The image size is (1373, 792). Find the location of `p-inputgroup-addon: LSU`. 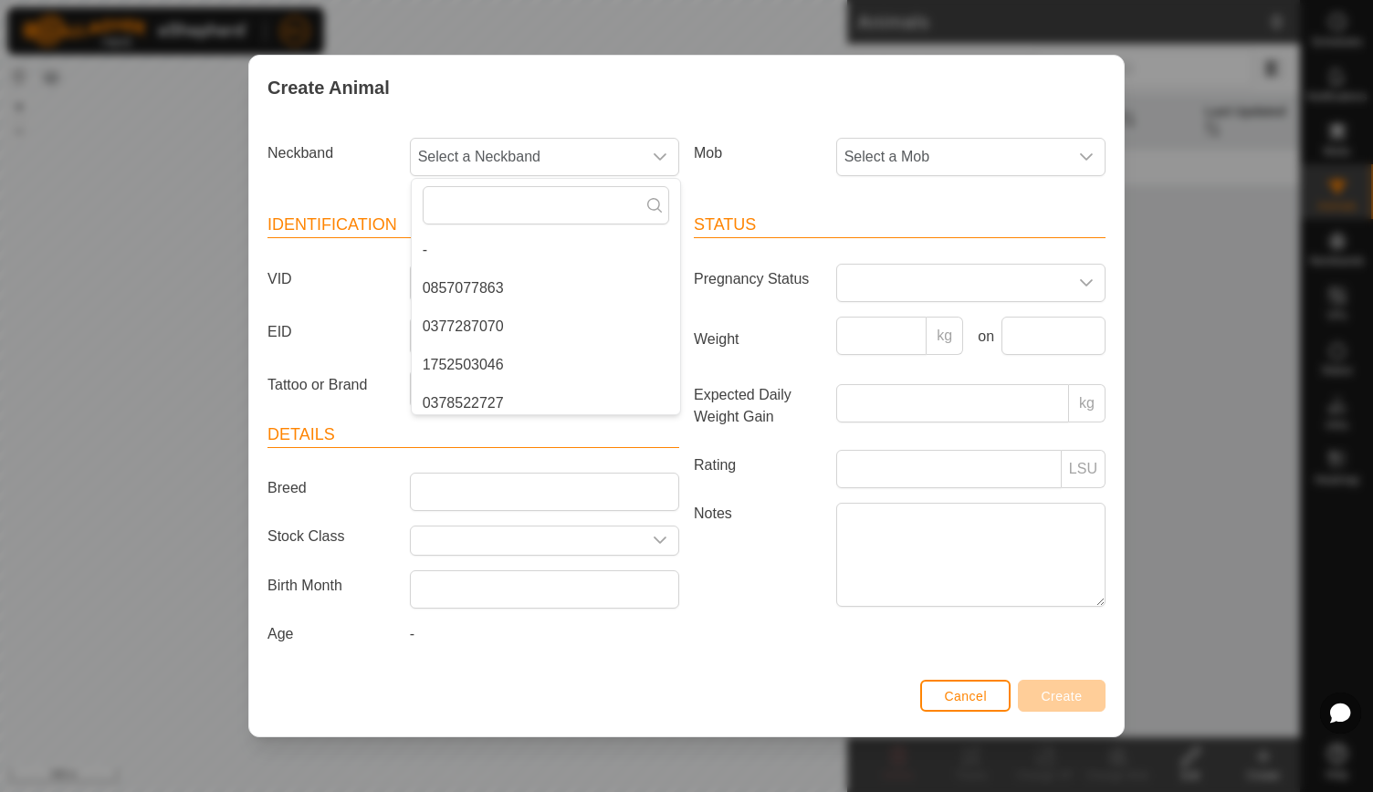

p-inputgroup-addon: LSU is located at coordinates (1083, 469).